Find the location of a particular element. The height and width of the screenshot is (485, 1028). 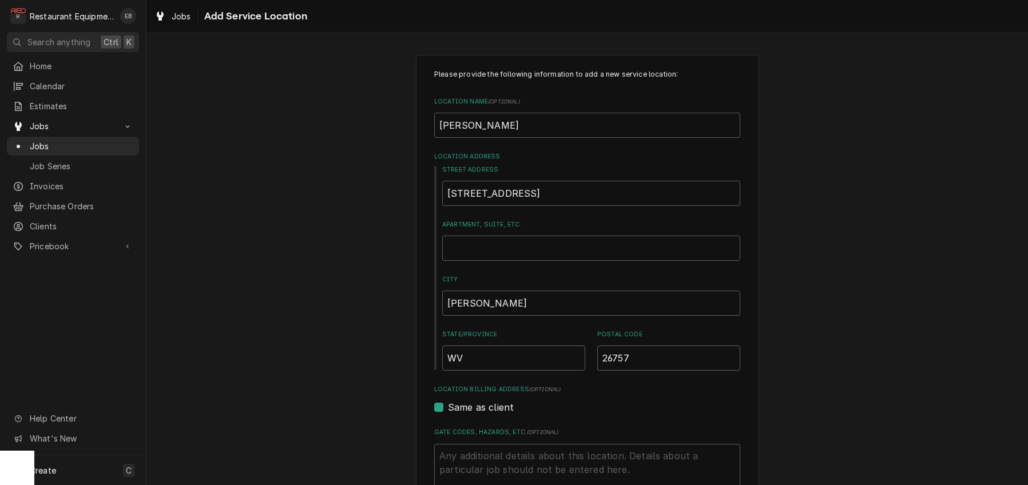

span: Invoices is located at coordinates (81, 186).